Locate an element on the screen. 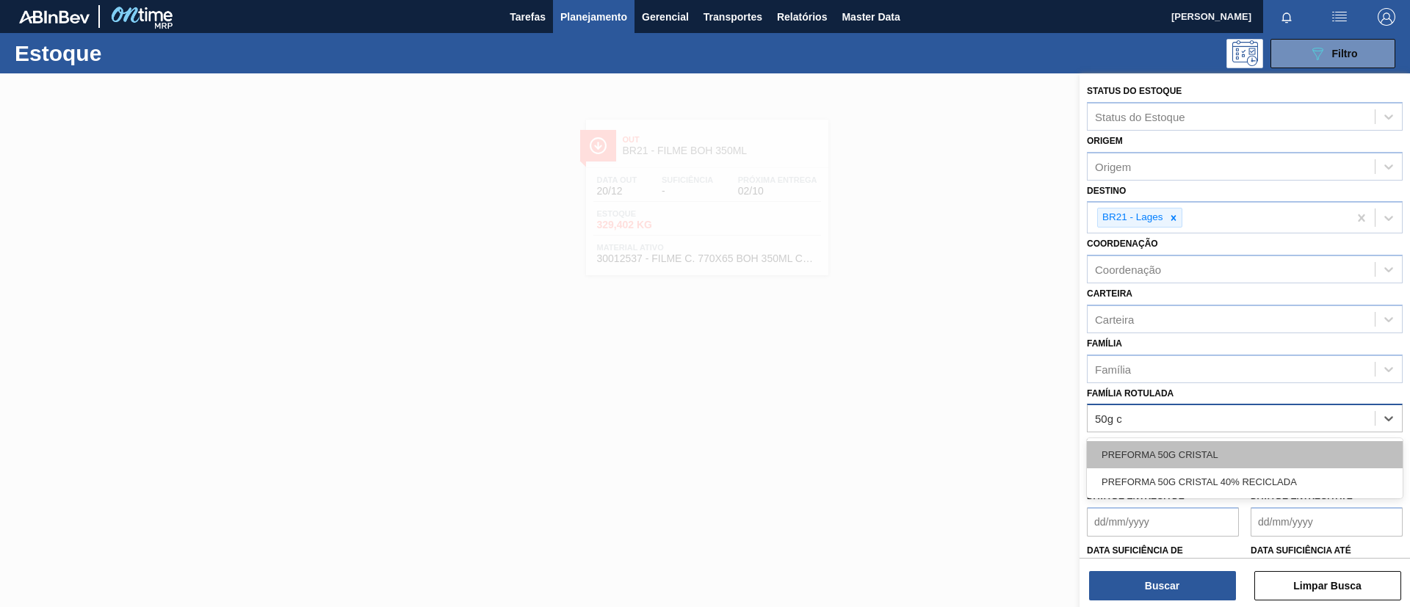 The width and height of the screenshot is (1410, 607). span: Tarefas is located at coordinates (527, 17).